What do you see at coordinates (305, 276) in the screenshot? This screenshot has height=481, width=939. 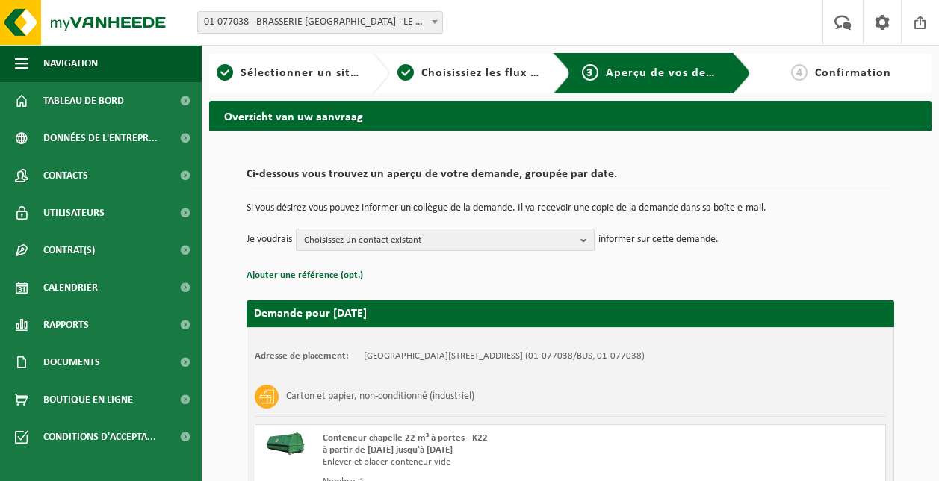 I see `button: Ajouter une référence (opt.)` at bounding box center [305, 276].